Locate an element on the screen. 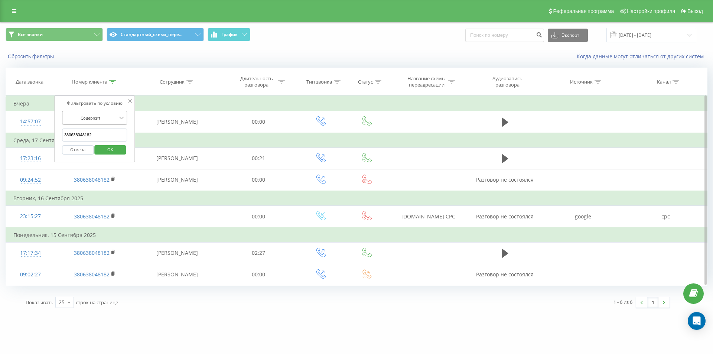  button: Экспорт is located at coordinates (567, 35).